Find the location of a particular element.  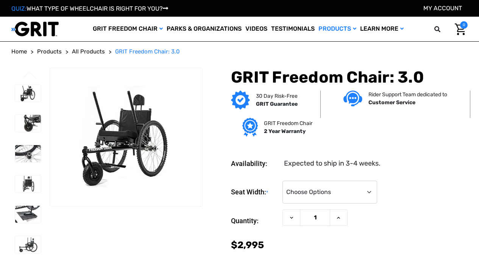

a: All Products is located at coordinates (88, 52).